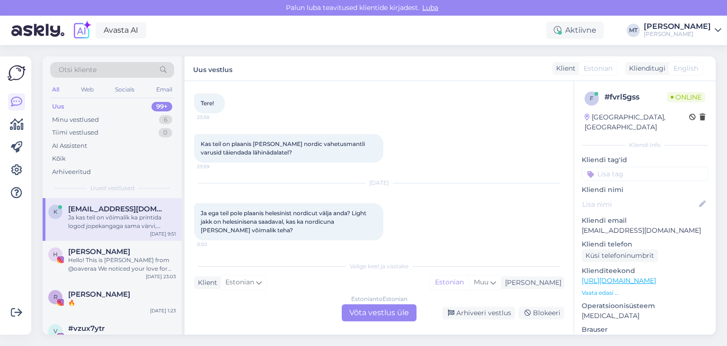 The height and width of the screenshot is (346, 727). I want to click on div: Blokeeri, so click(542, 312).